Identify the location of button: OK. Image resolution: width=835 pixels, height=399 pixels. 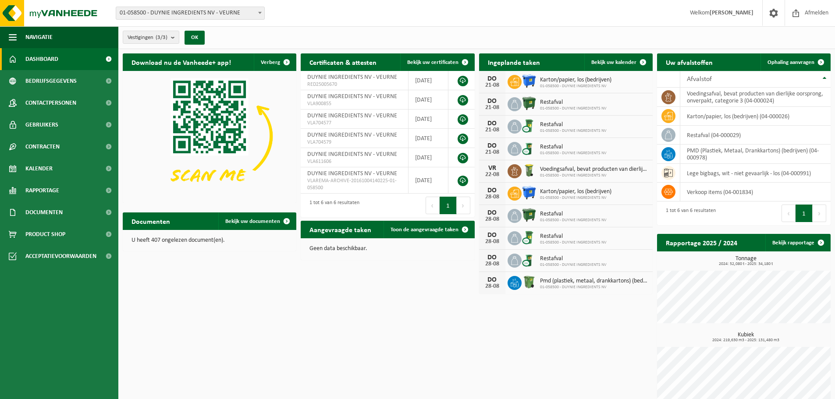
(195, 38).